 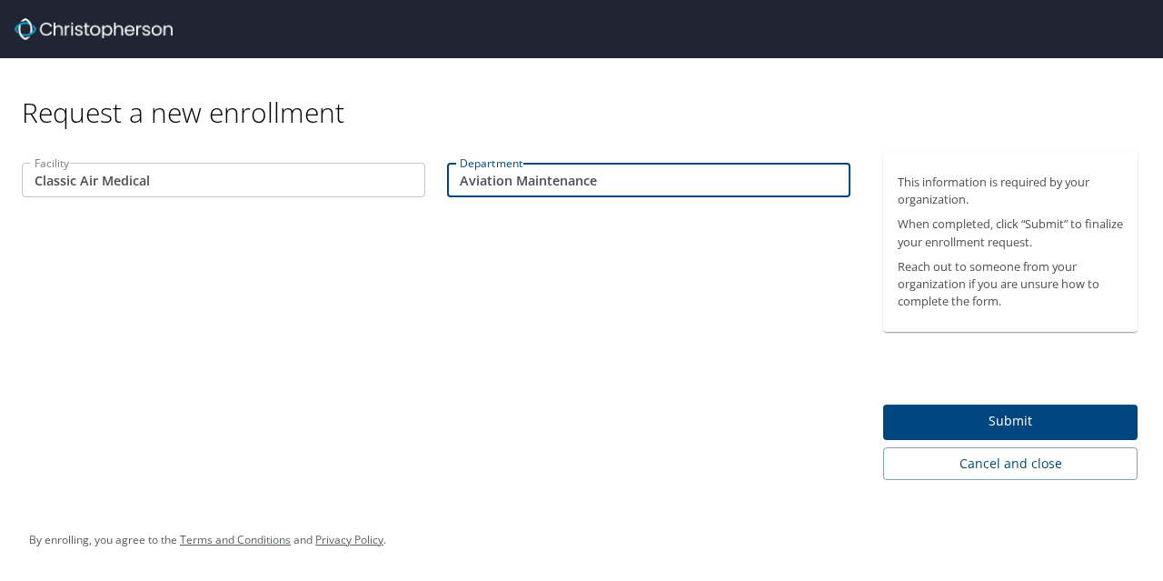 I want to click on a: Privacy Policy, so click(x=349, y=539).